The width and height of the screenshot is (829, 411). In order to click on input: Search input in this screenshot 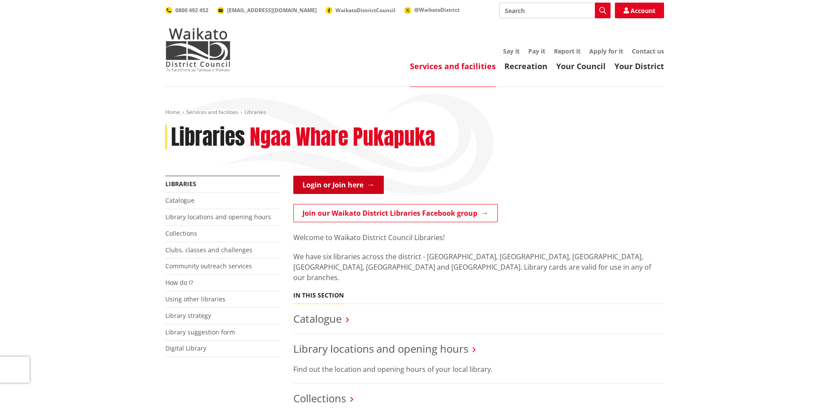, I will do `click(555, 10)`.